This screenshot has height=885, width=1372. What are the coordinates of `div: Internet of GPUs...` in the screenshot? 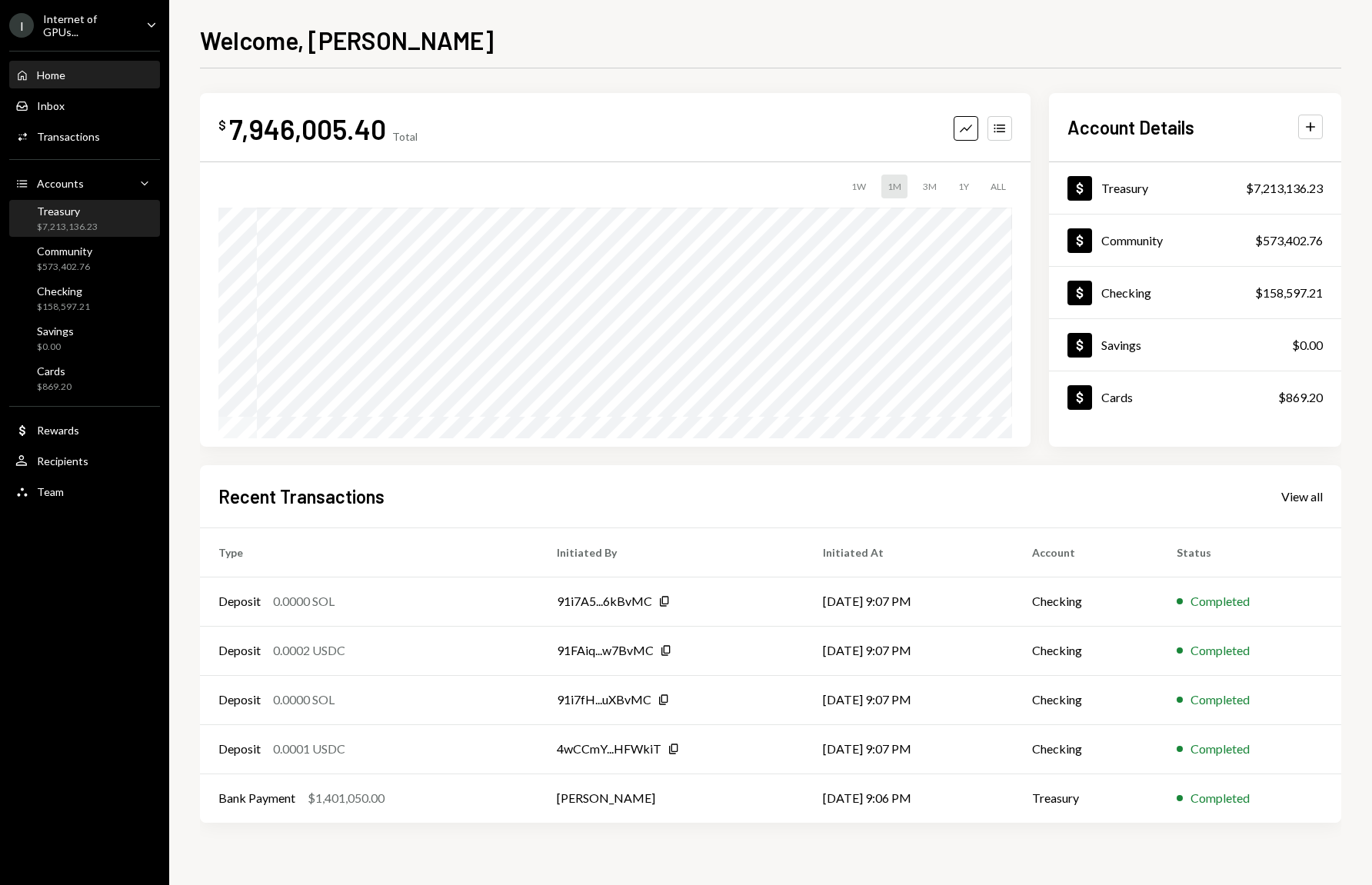 It's located at (88, 25).